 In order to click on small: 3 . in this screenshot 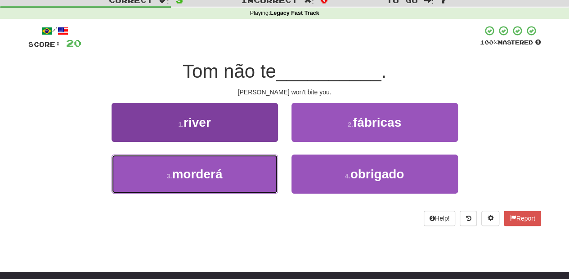, I will do `click(170, 176)`.